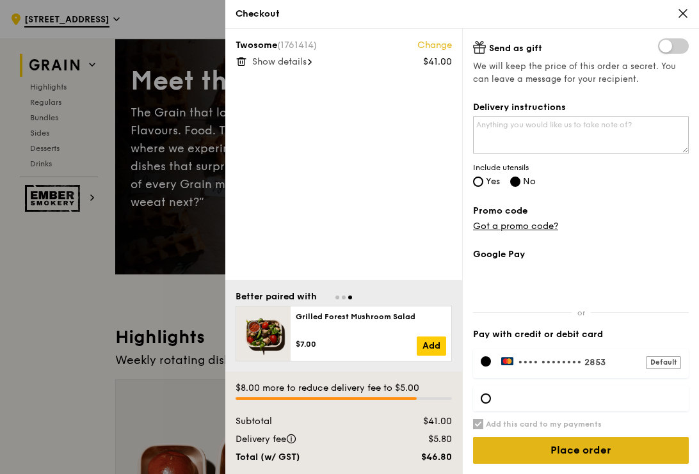 The width and height of the screenshot is (699, 474). I want to click on span: Go to slide 2, so click(344, 298).